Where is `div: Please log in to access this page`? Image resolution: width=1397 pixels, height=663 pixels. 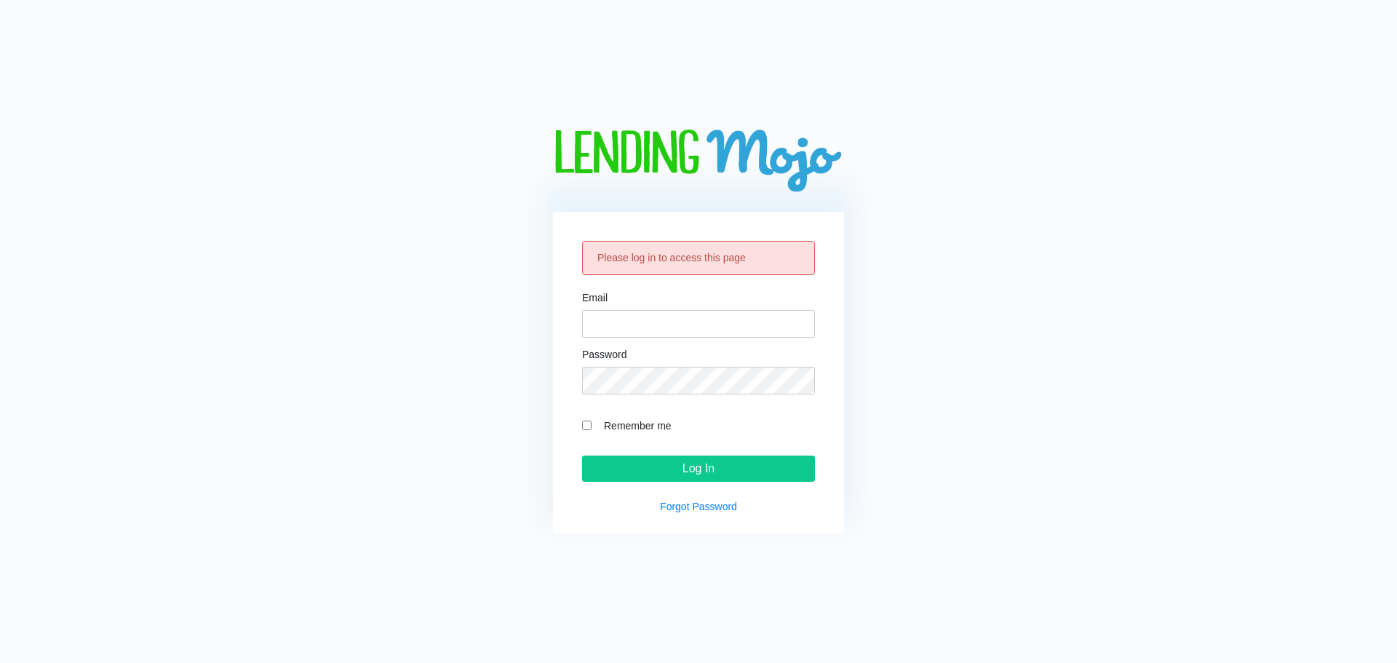
div: Please log in to access this page is located at coordinates (698, 257).